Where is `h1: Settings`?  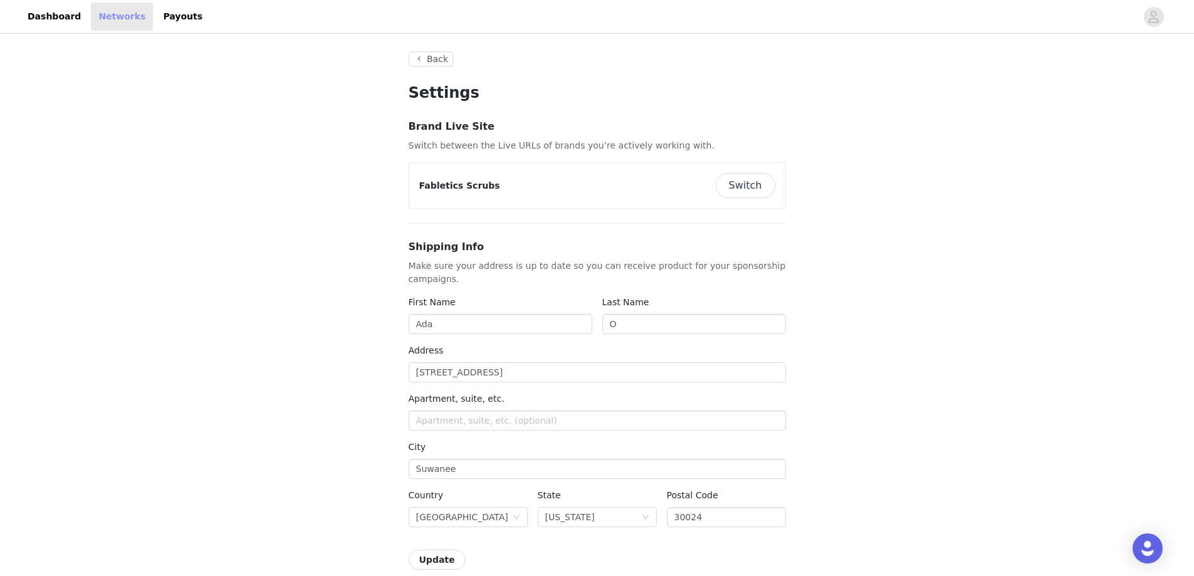 h1: Settings is located at coordinates (597, 93).